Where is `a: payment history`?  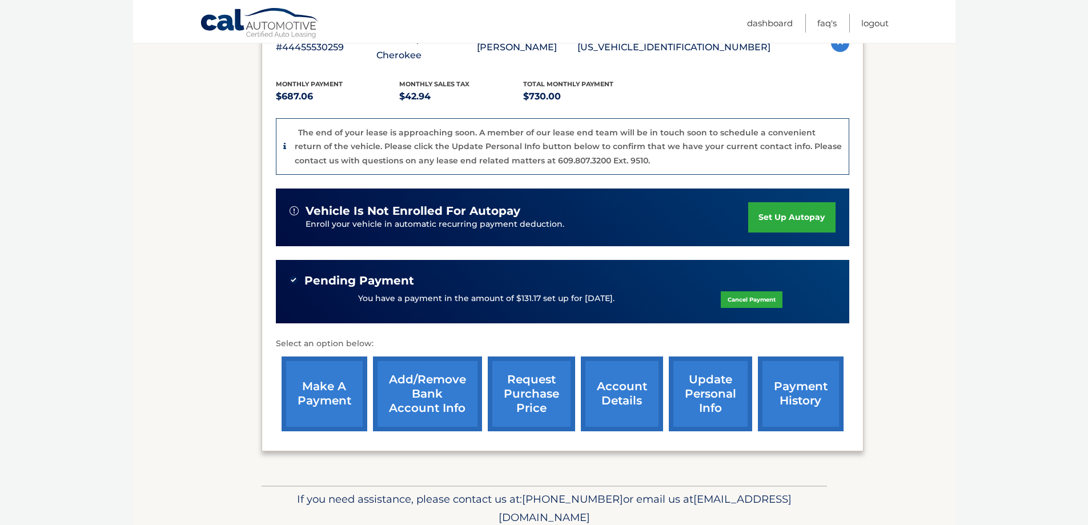
a: payment history is located at coordinates (801, 394).